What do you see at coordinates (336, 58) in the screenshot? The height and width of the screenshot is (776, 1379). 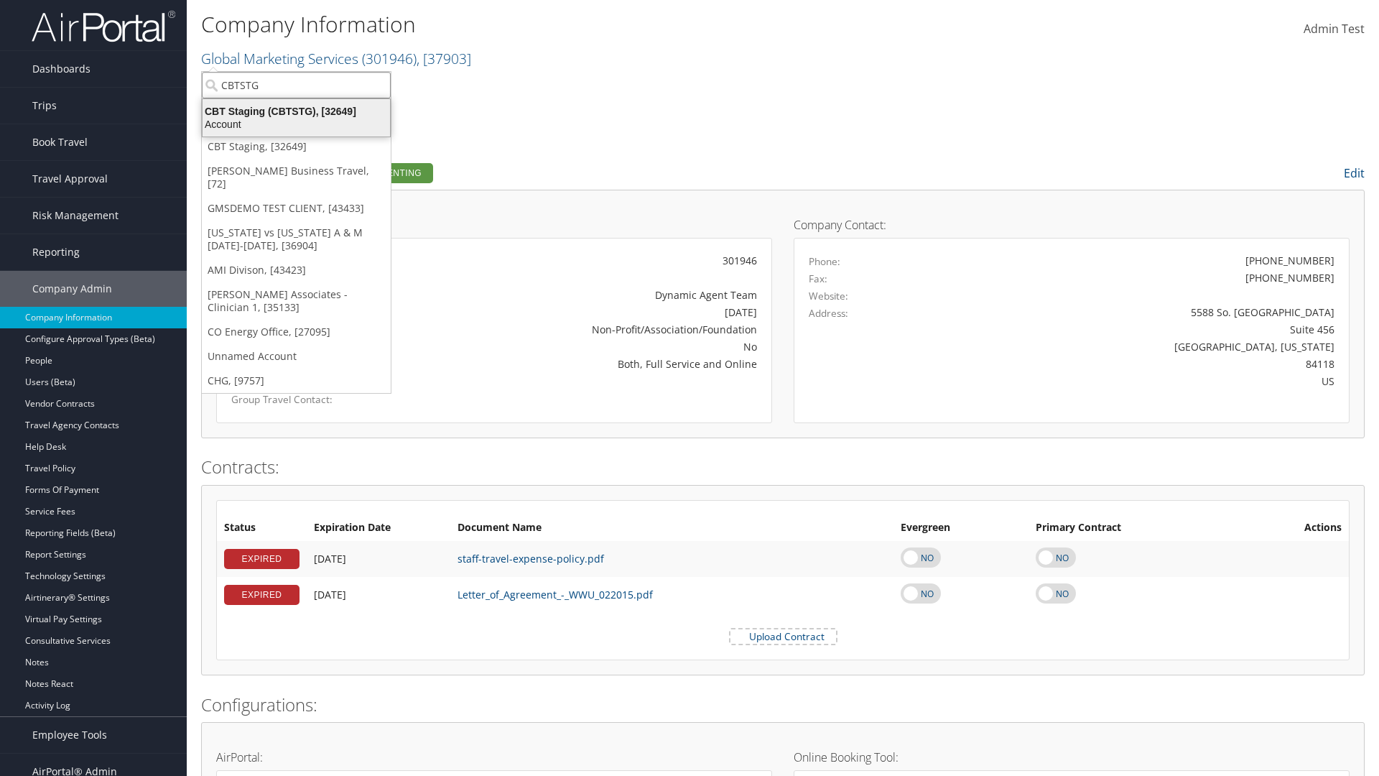 I see `a: Global Marketing Services` at bounding box center [336, 58].